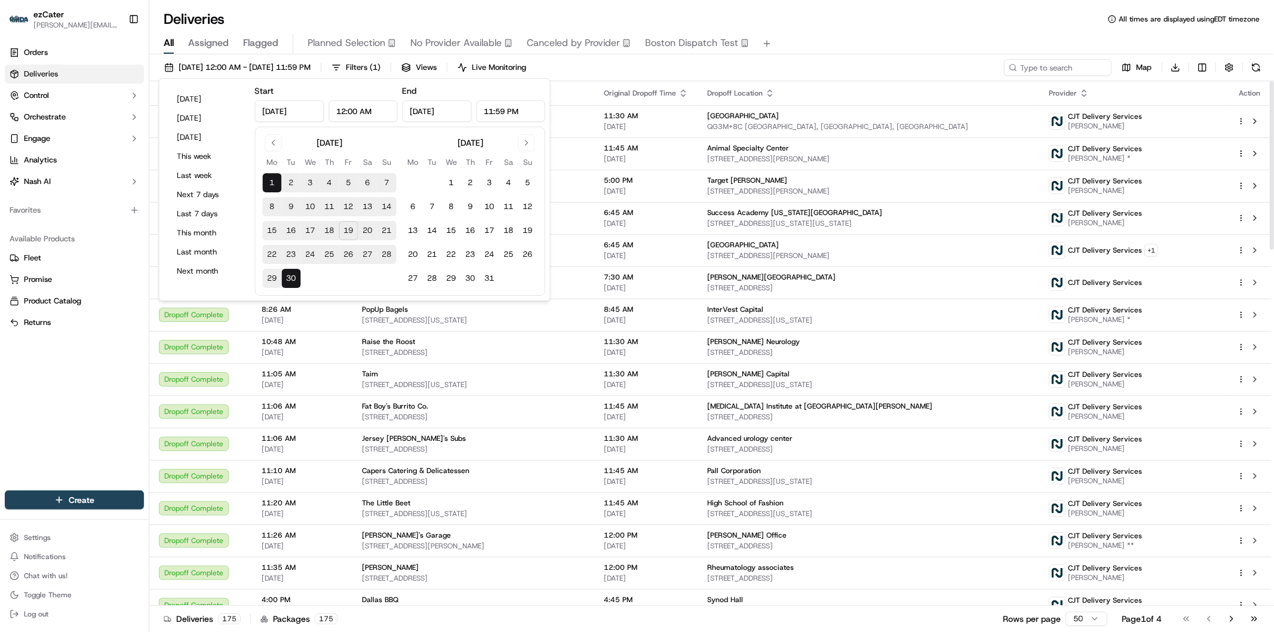 The height and width of the screenshot is (632, 1274). I want to click on button: 16, so click(471, 231).